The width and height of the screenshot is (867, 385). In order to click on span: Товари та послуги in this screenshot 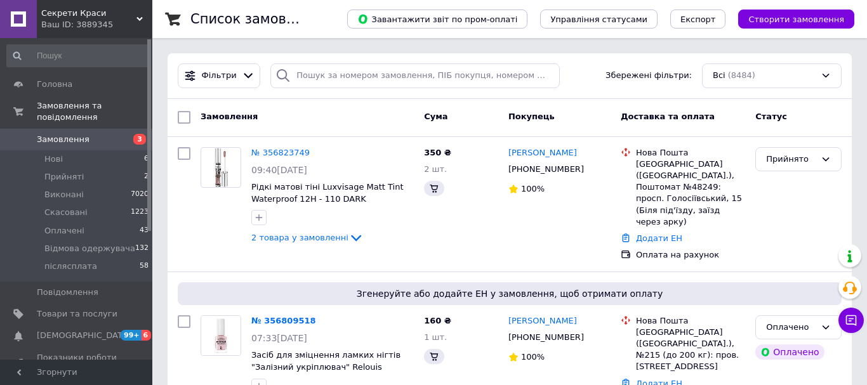, I will do `click(77, 314)`.